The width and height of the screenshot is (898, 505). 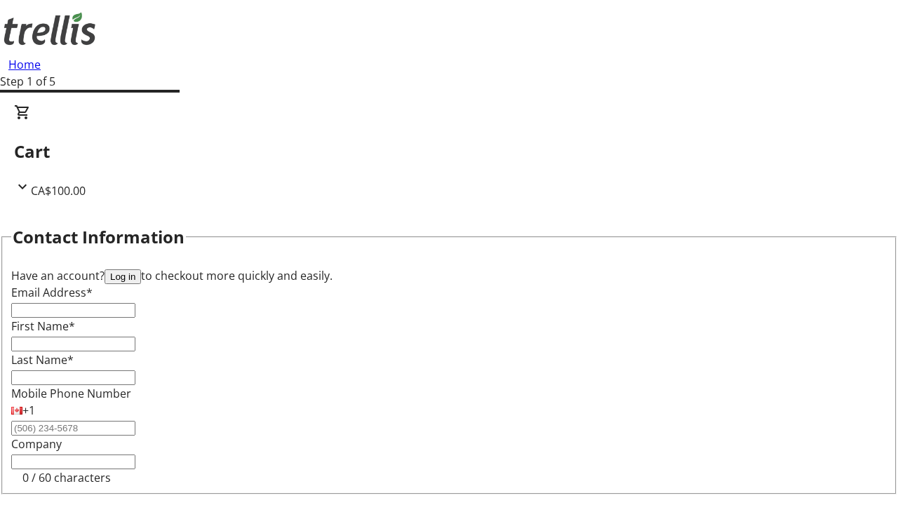 What do you see at coordinates (449, 276) in the screenshot?
I see `div: Have an account? to checkout more quickly and easily.` at bounding box center [449, 276].